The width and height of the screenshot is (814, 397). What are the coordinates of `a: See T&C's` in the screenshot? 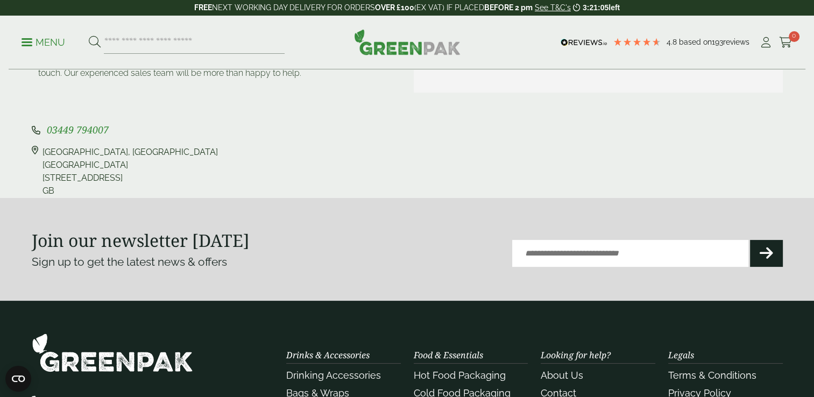 It's located at (553, 8).